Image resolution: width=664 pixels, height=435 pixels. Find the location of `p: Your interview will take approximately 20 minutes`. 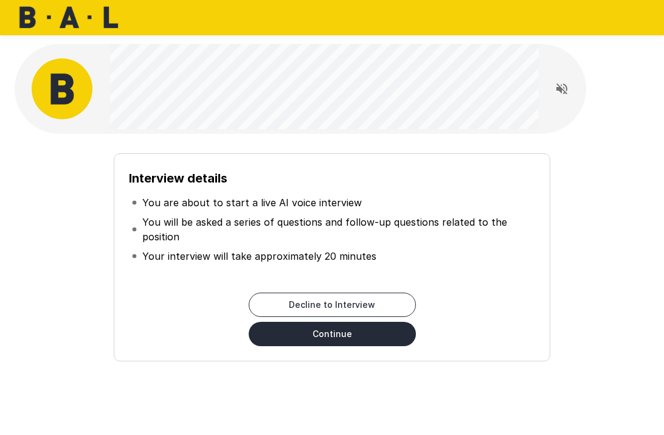

p: Your interview will take approximately 20 minutes is located at coordinates (259, 256).